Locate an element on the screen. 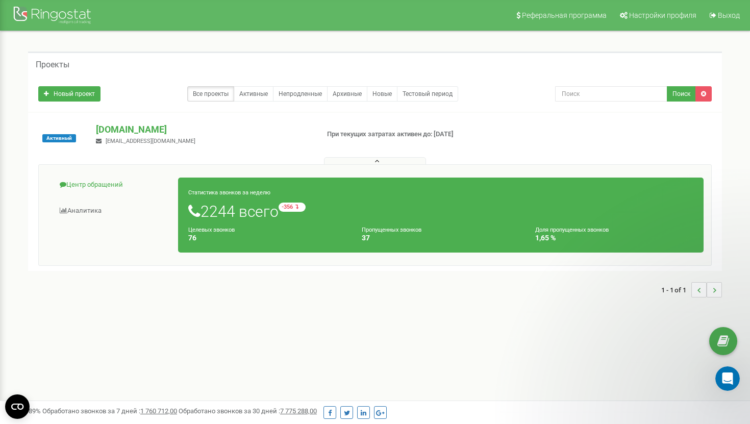  a: Непродленные is located at coordinates (300, 94).